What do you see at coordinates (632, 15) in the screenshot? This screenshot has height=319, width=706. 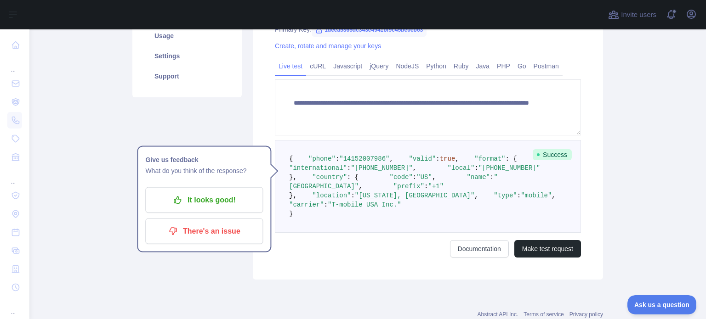 I see `button: Invite users` at bounding box center [632, 15].